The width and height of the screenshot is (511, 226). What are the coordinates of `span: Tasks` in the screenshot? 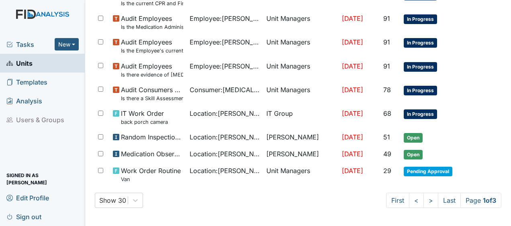 It's located at (31, 45).